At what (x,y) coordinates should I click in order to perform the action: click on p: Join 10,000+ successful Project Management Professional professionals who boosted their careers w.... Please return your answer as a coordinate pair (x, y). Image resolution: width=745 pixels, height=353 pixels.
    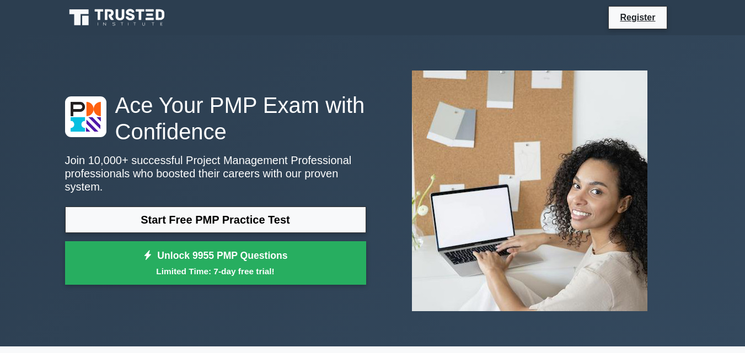
    Looking at the image, I should click on (216, 174).